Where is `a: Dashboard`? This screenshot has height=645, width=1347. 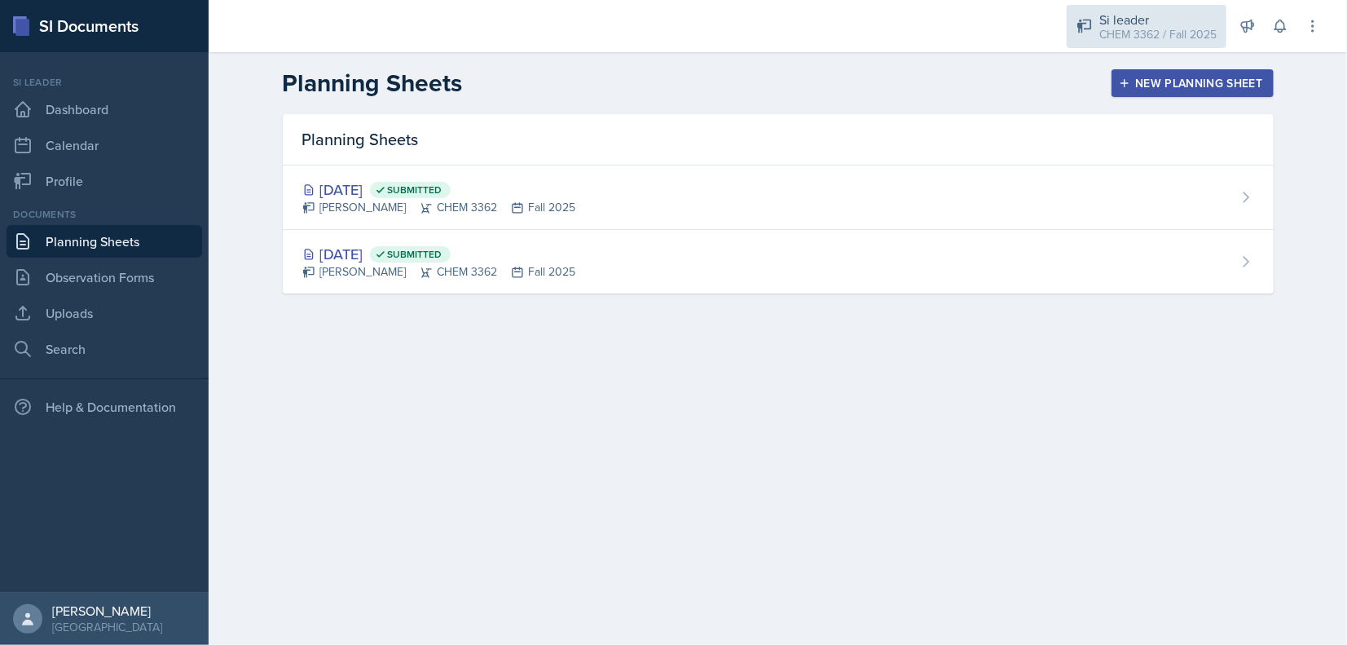 a: Dashboard is located at coordinates (104, 109).